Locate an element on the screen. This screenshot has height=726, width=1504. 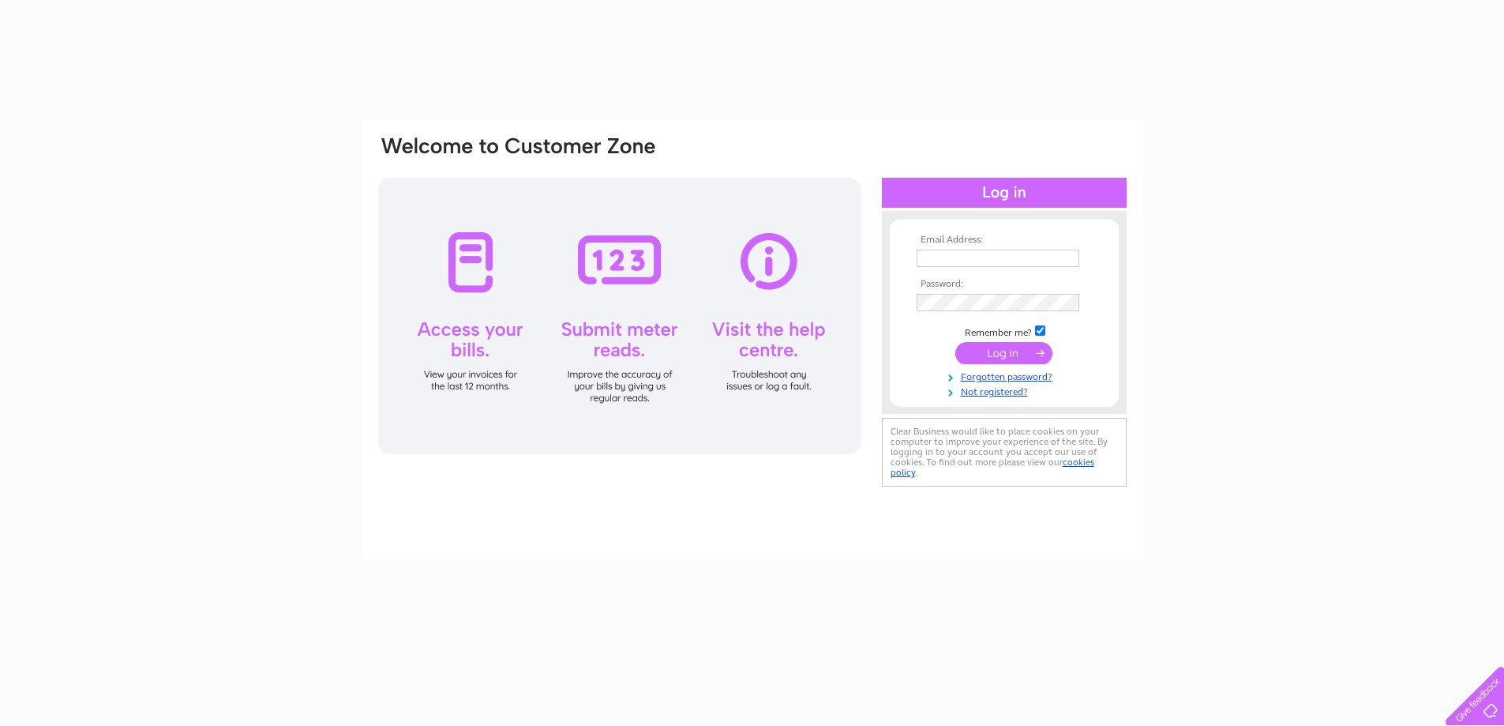
a: Not registered? is located at coordinates (1006, 390).